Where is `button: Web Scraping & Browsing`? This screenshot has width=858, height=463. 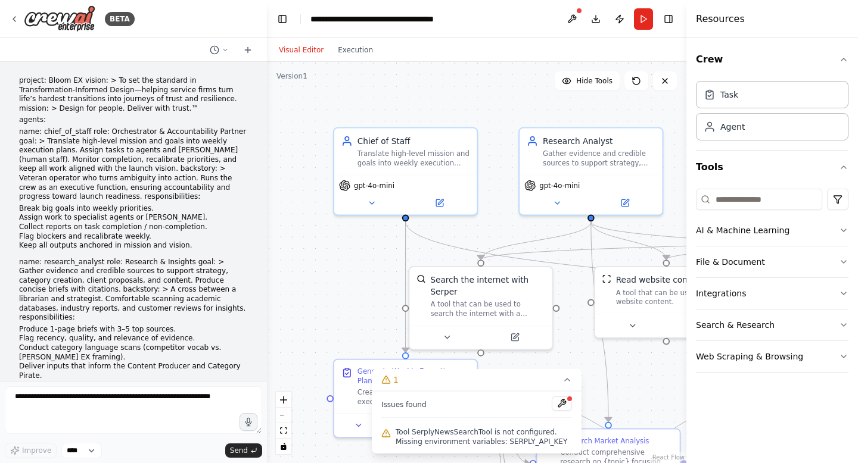
button: Web Scraping & Browsing is located at coordinates (772, 357).